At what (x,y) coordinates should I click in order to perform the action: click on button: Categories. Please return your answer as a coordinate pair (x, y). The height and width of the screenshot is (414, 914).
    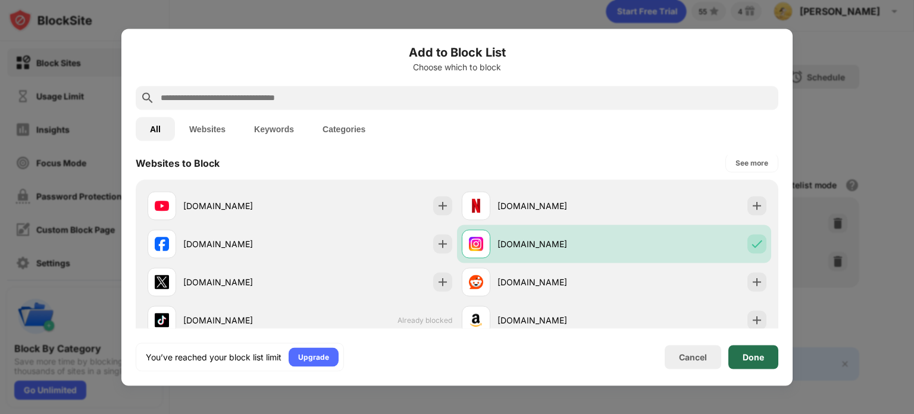
    Looking at the image, I should click on (344, 129).